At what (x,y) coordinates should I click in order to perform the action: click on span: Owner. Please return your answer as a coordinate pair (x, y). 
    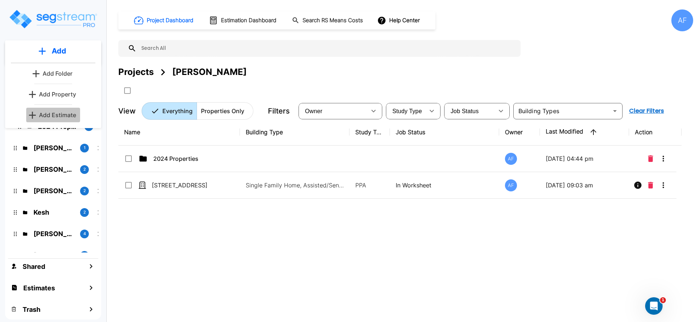
    Looking at the image, I should click on (314, 111).